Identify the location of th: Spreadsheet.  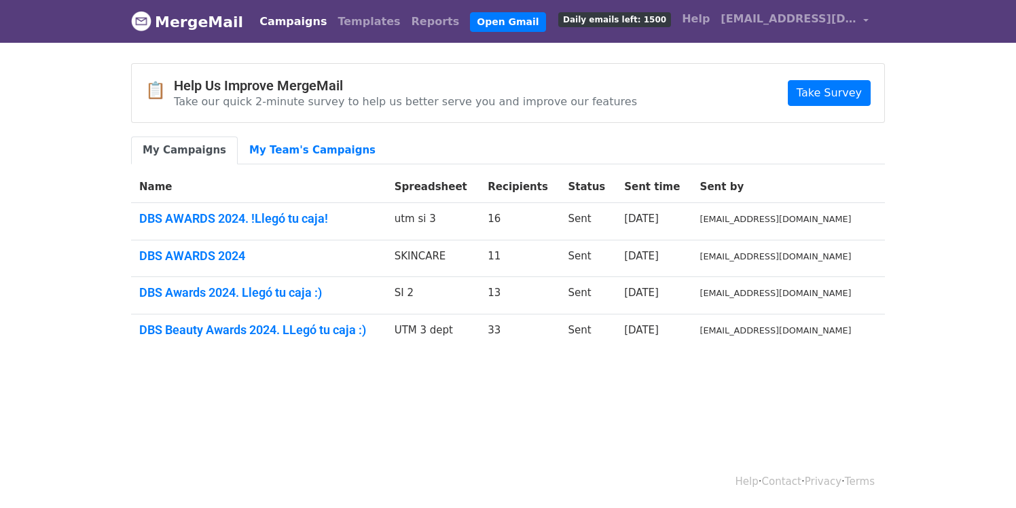
(433, 187).